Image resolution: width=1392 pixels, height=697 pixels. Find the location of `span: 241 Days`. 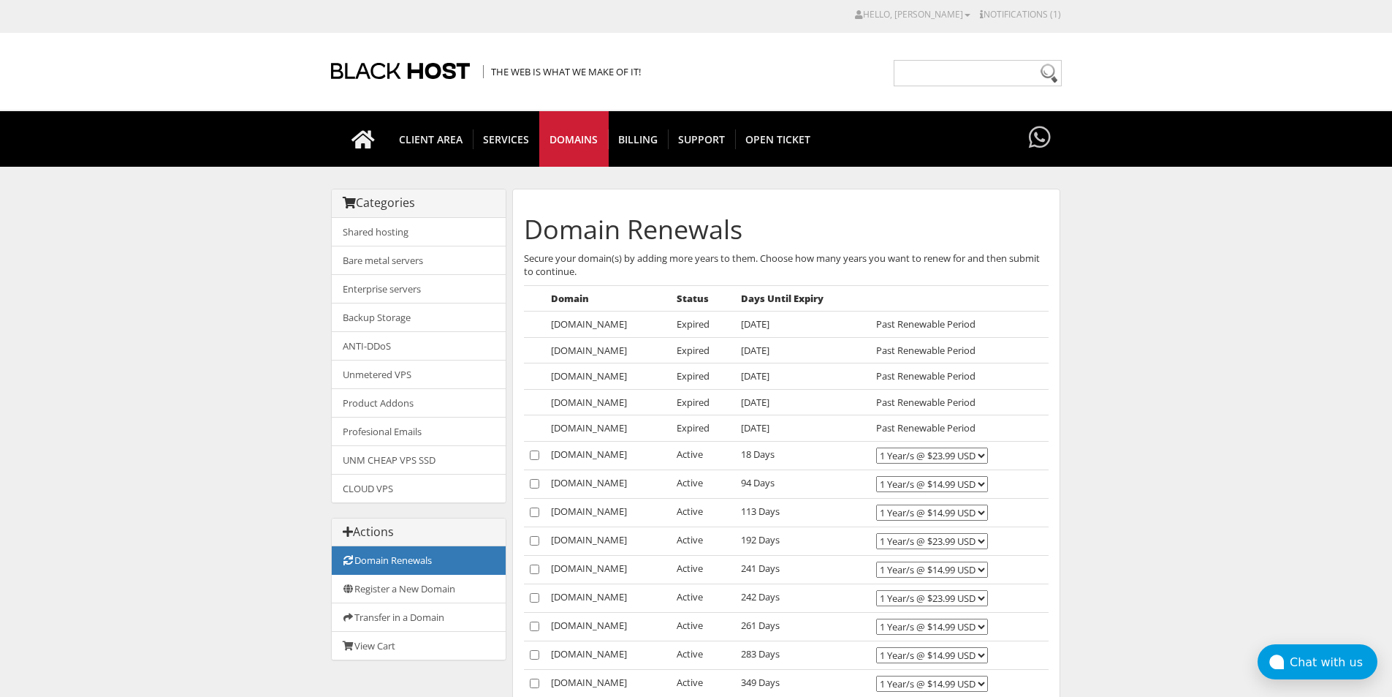

span: 241 Days is located at coordinates (760, 568).